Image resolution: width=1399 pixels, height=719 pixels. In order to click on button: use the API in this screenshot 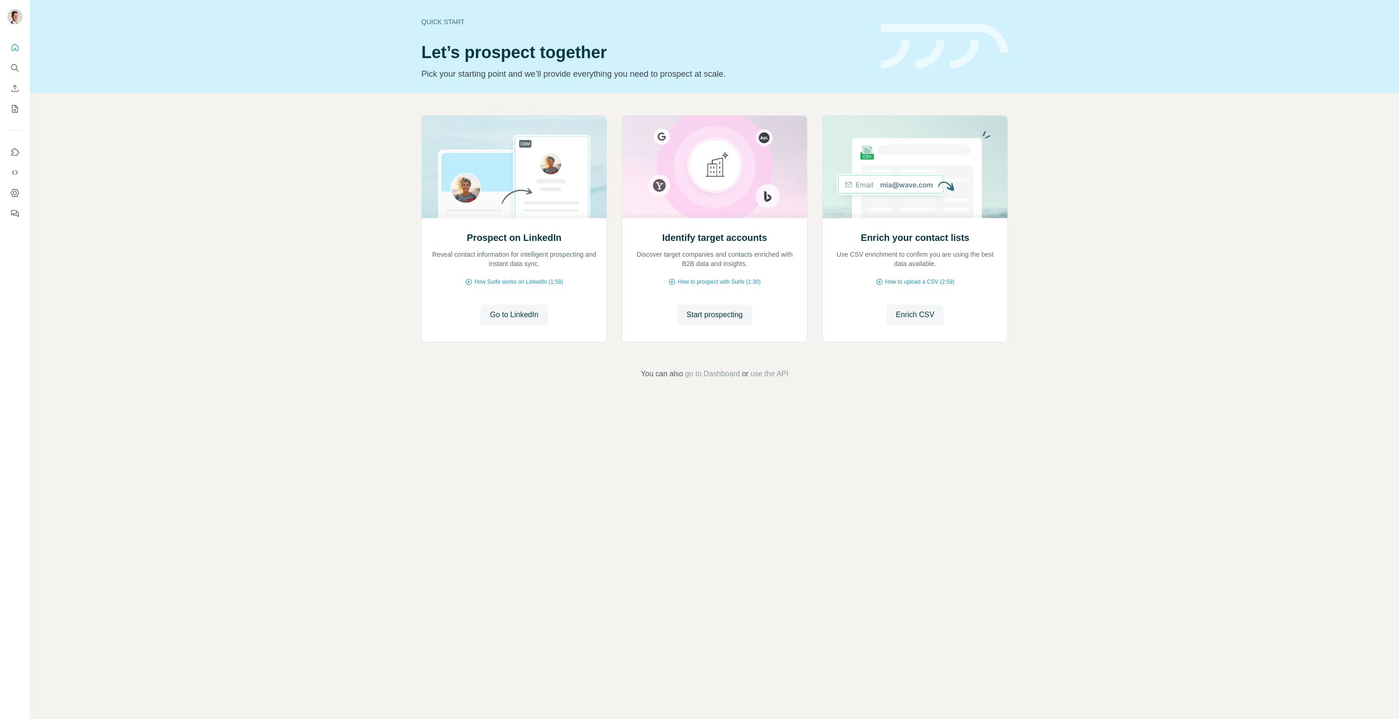, I will do `click(769, 374)`.